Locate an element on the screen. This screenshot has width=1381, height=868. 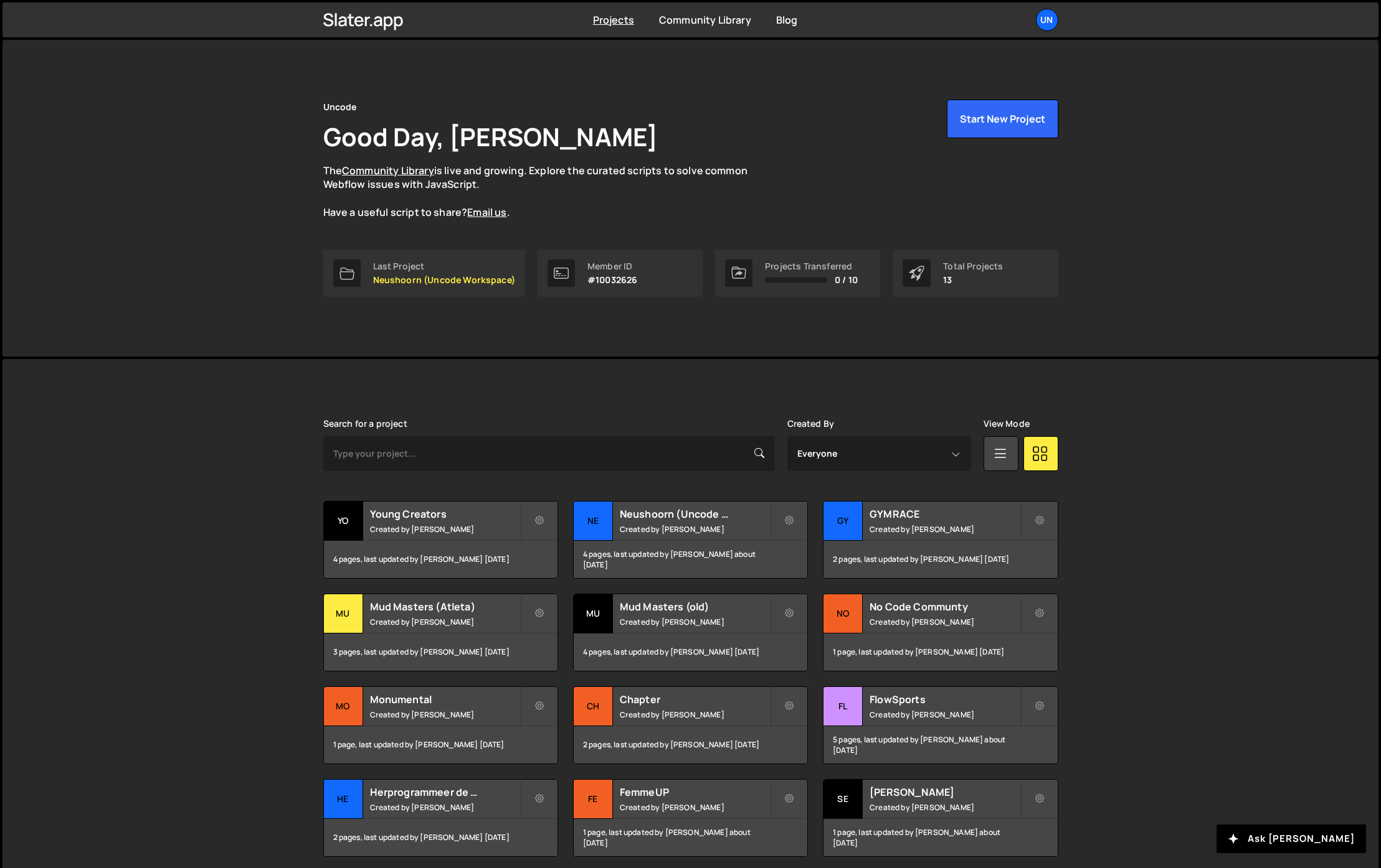
div: Ne is located at coordinates (593, 521).